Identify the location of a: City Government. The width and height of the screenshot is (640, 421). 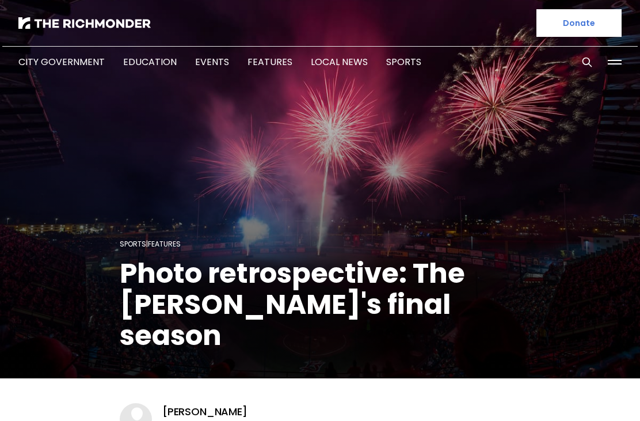
(62, 62).